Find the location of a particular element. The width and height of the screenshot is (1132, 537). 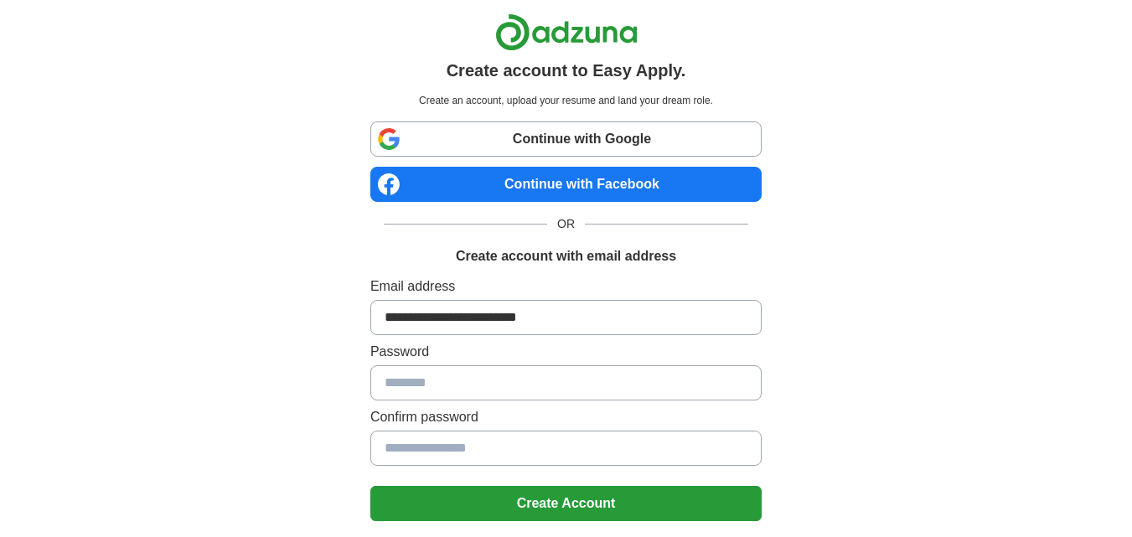

label: Password is located at coordinates (566, 352).